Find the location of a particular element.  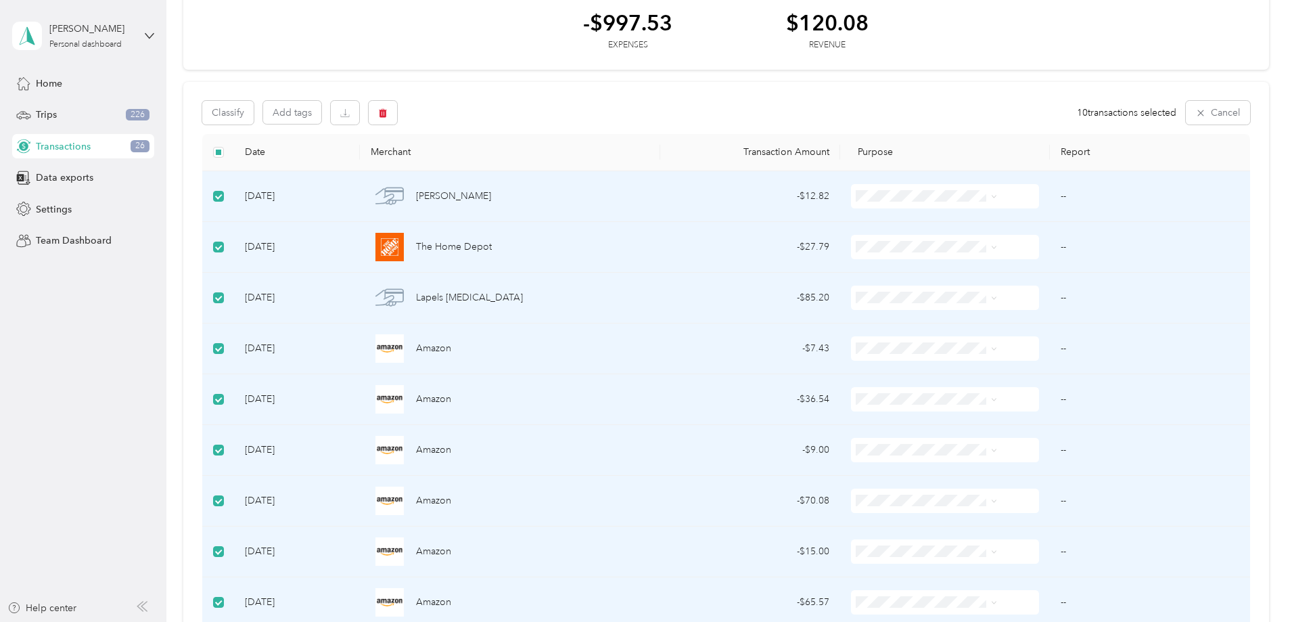

div: - $27.79 is located at coordinates (750, 247).